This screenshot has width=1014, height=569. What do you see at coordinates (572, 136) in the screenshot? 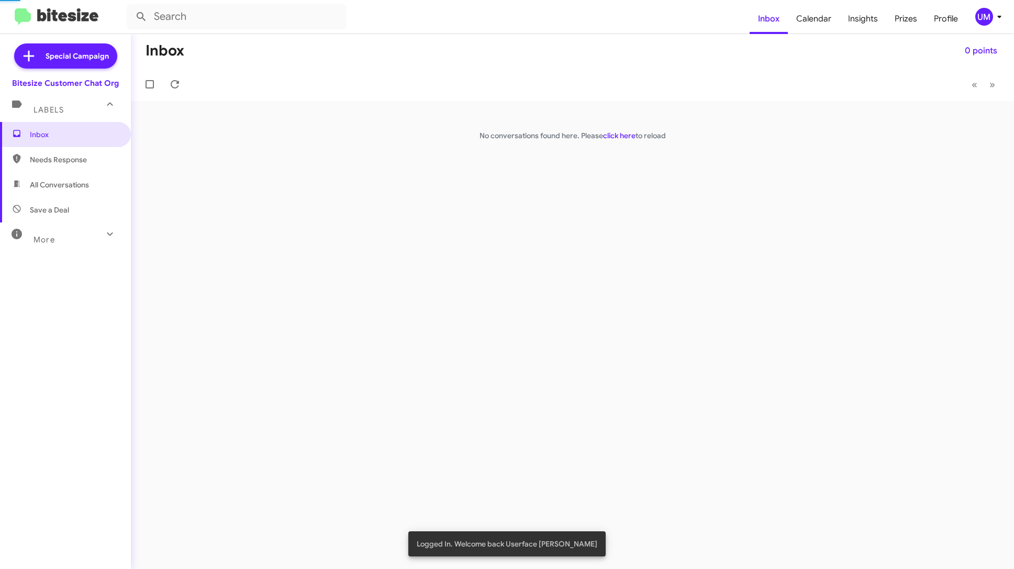
I see `p: No conversations found here. Please to reload` at bounding box center [572, 136].